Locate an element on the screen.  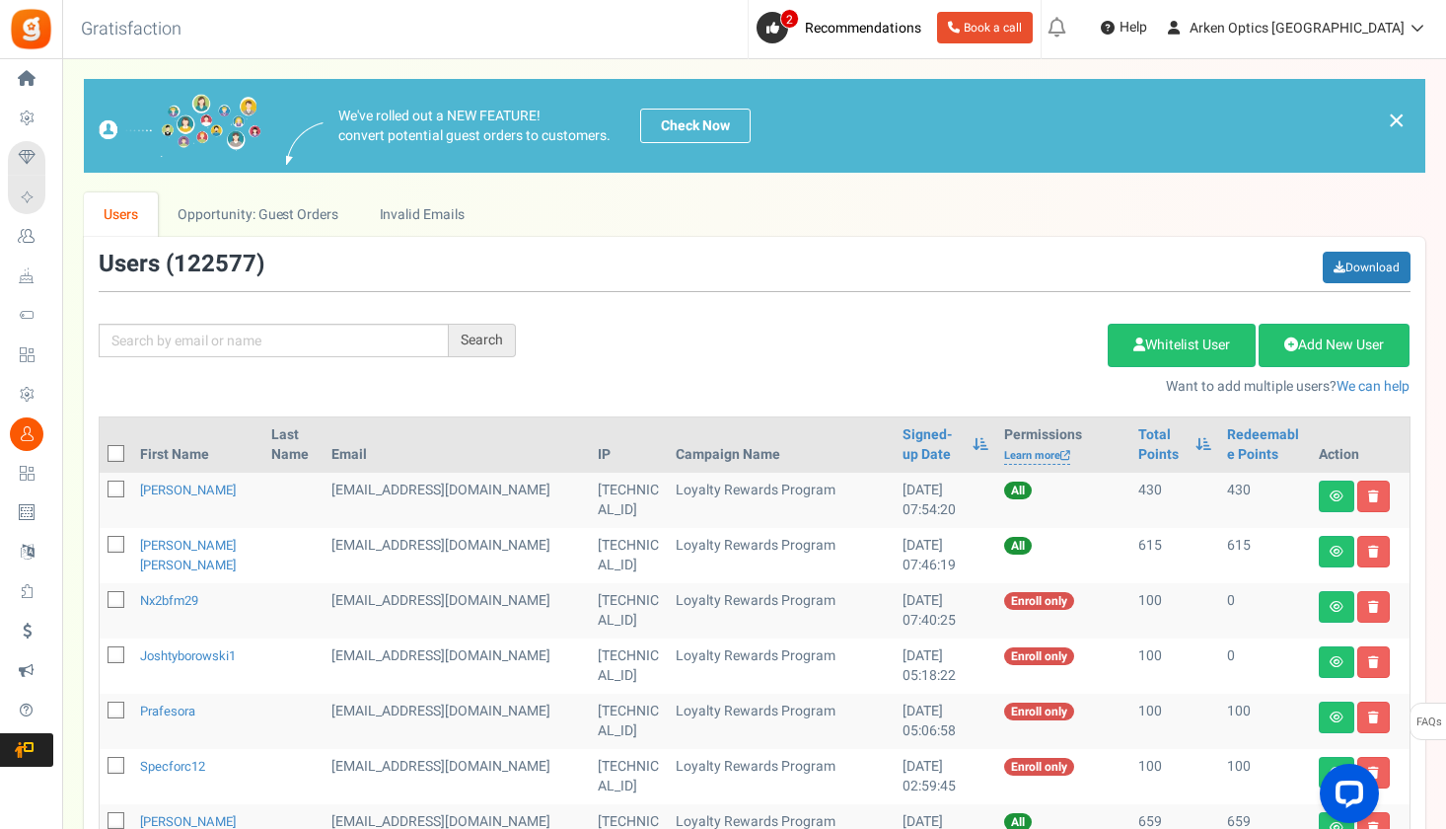
a: We can help is located at coordinates (1373, 386).